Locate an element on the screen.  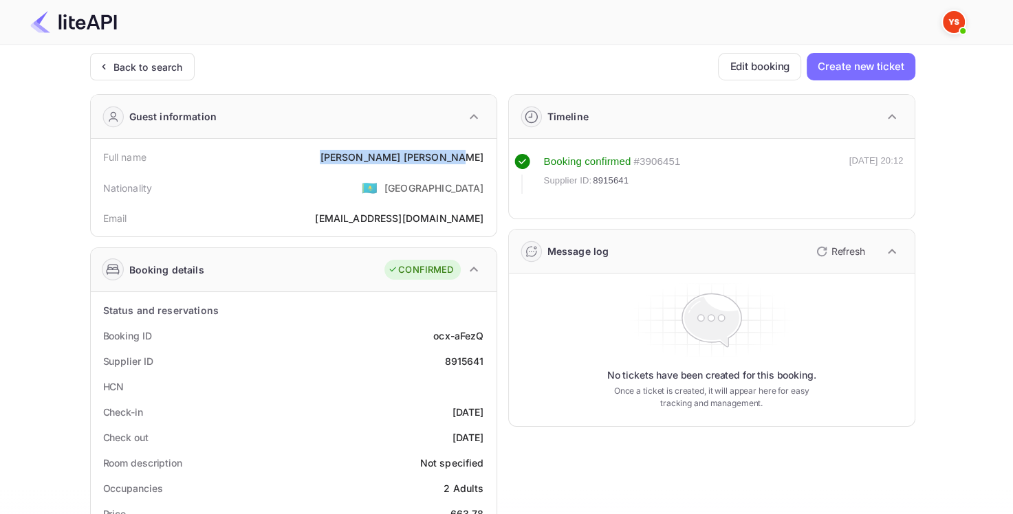
div: Timeline is located at coordinates (568, 116).